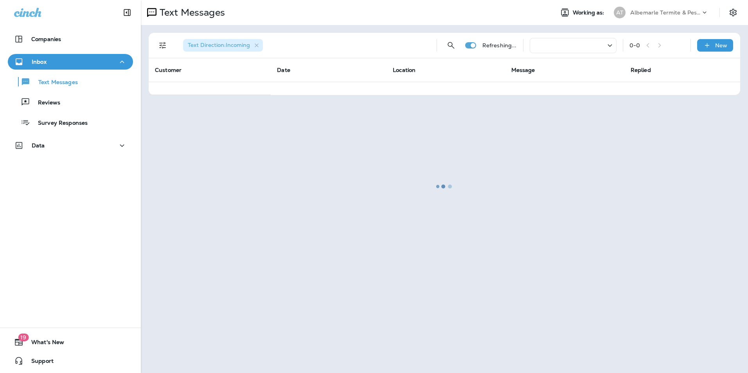 This screenshot has height=373, width=748. I want to click on p: Data, so click(38, 146).